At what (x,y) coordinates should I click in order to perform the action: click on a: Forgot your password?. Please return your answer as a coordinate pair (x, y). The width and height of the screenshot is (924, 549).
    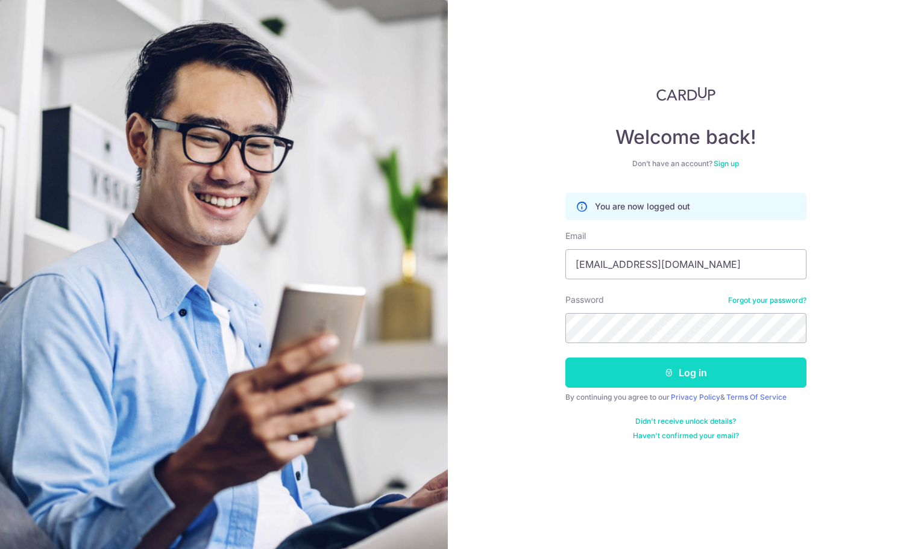
    Looking at the image, I should click on (767, 301).